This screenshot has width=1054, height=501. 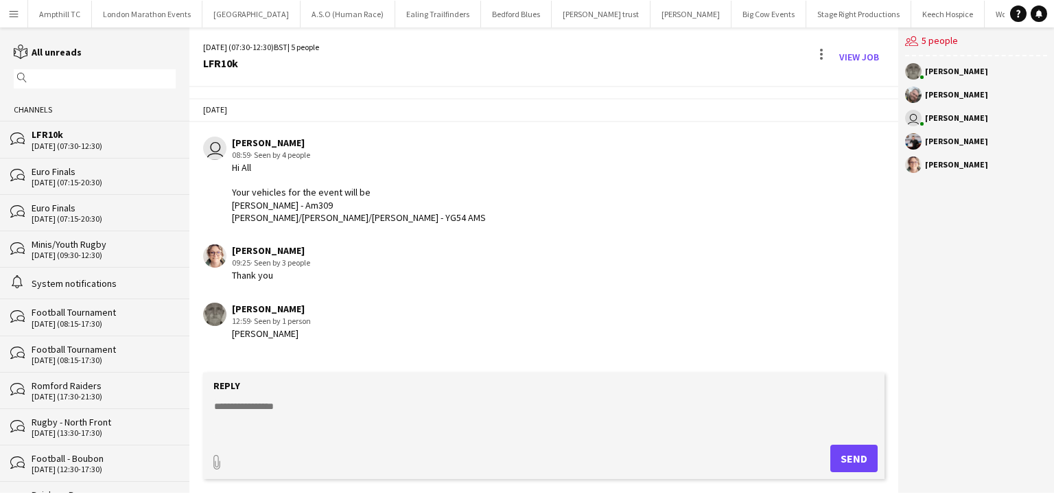 What do you see at coordinates (280, 262) in the screenshot?
I see `span: · Seen by 3 people` at bounding box center [280, 262].